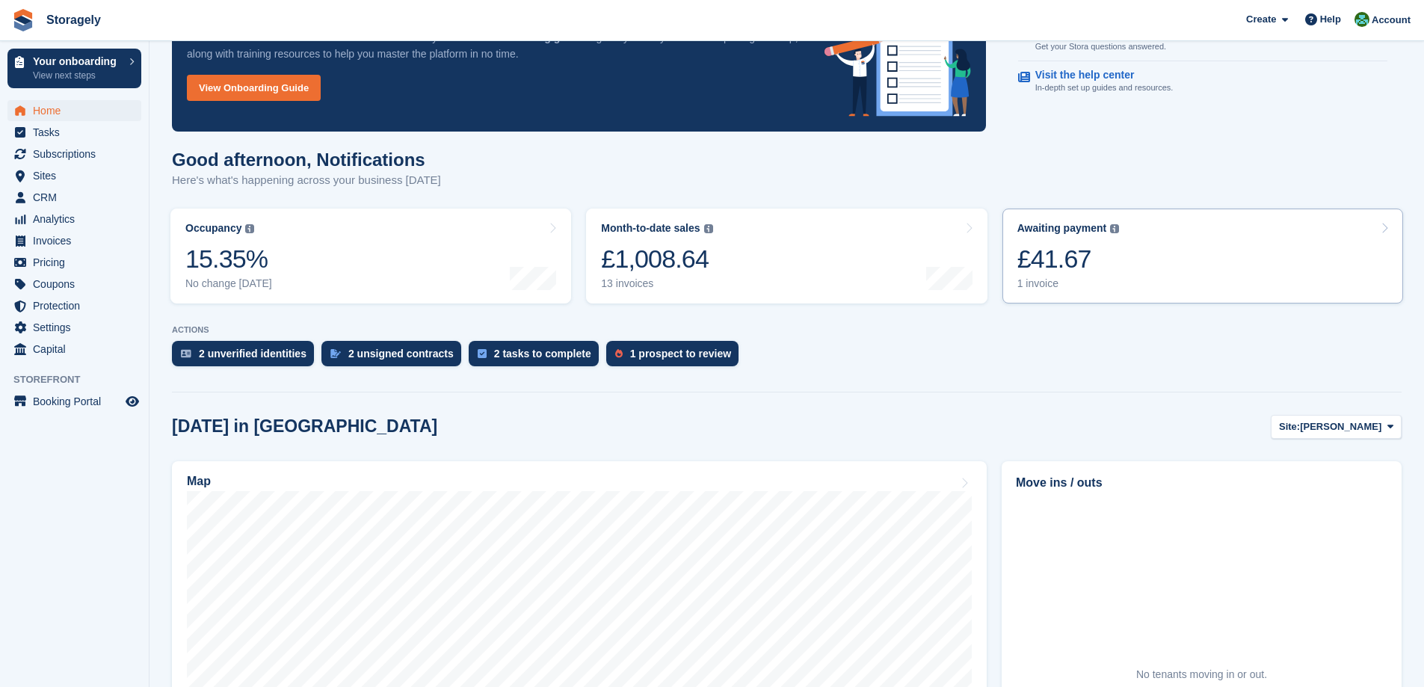  I want to click on h2: Map, so click(199, 481).